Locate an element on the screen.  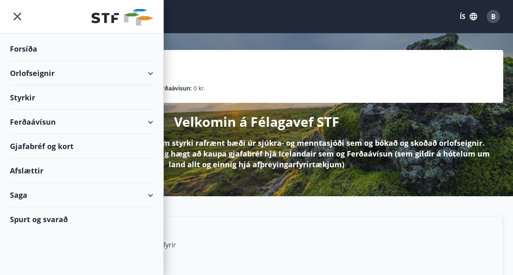
div: Styrkir is located at coordinates (81, 97).